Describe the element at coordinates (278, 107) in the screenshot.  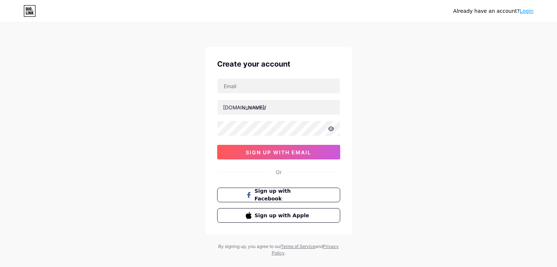
I see `input: username` at that location.